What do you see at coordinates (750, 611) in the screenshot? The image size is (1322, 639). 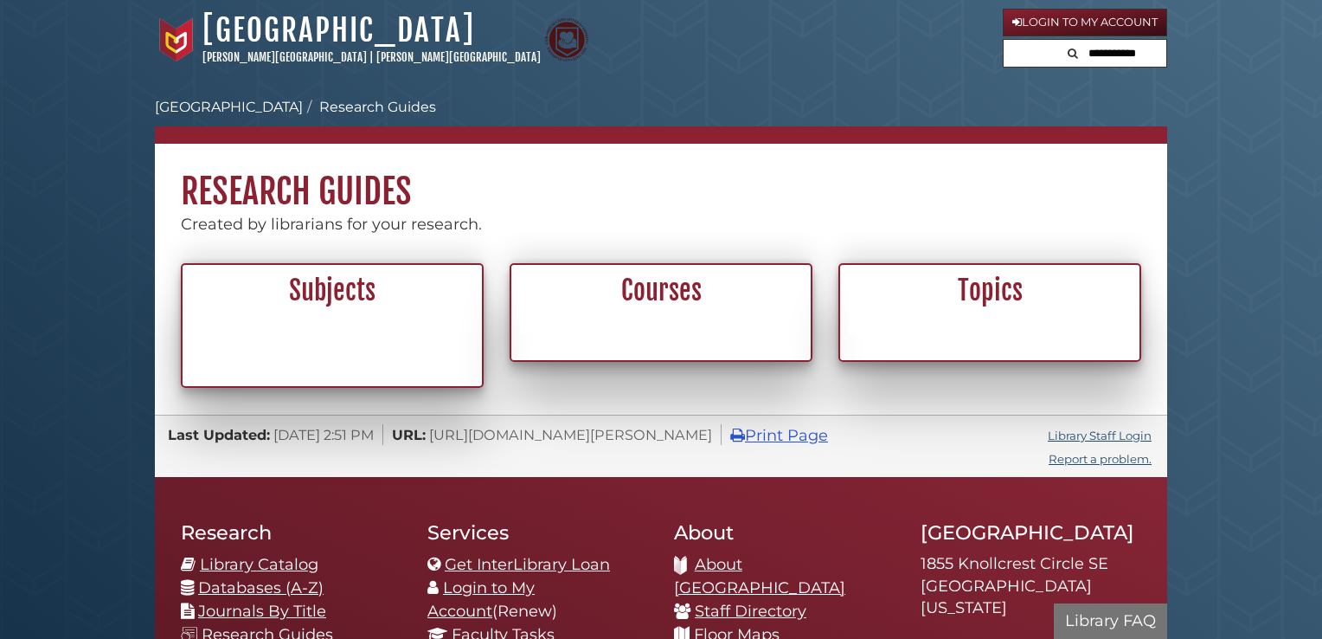 I see `a: Staff Directory` at bounding box center [750, 611].